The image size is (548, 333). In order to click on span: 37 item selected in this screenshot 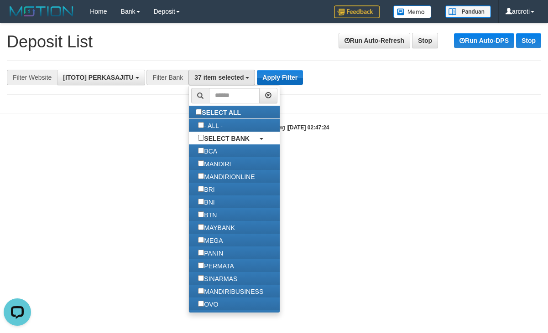, I will do `click(219, 78)`.